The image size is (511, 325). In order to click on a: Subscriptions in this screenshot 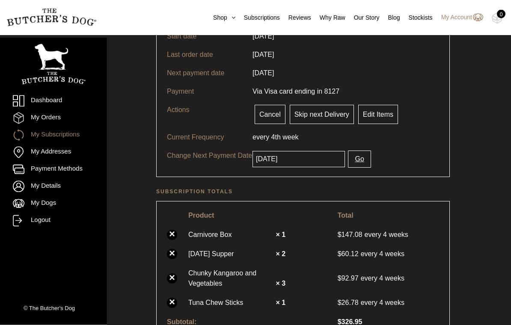, I will do `click(257, 18)`.